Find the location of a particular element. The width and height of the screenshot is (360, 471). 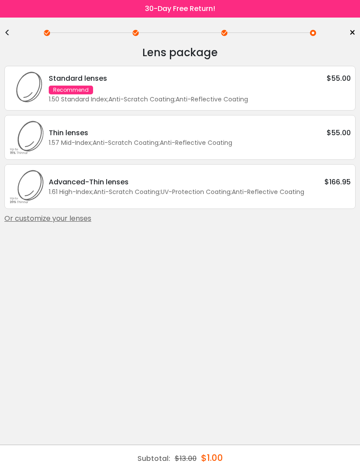

div: 1.57 Mid-Index Anti-Scratch Coating Anti-Reflective Coating is located at coordinates (200, 143).